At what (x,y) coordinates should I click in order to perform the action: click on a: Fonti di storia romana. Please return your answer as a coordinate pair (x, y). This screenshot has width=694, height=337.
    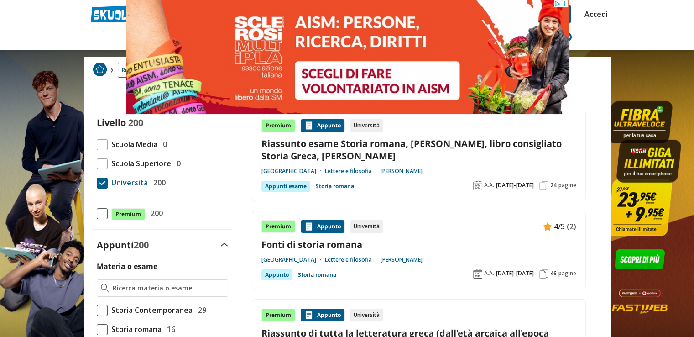
    Looking at the image, I should click on (419, 244).